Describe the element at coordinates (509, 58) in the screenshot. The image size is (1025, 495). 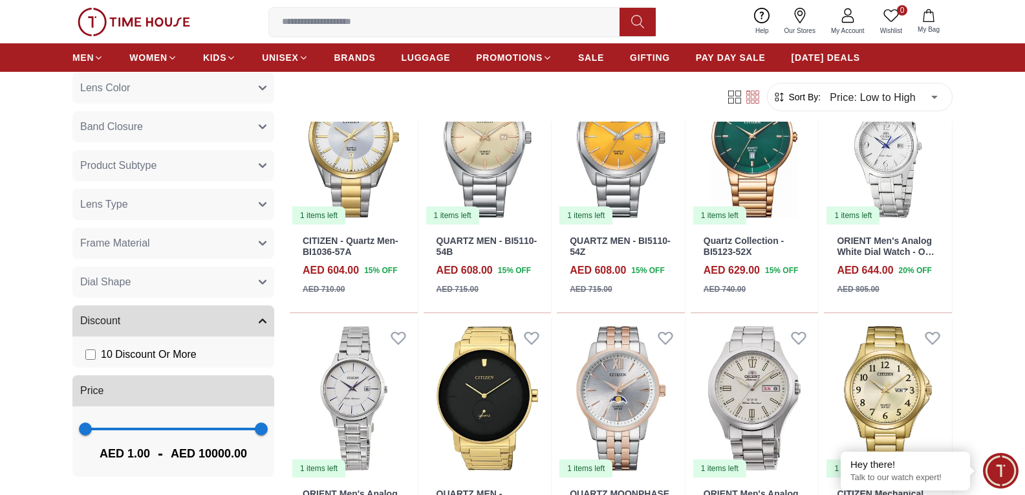
I see `span: PROMOTIONS` at that location.